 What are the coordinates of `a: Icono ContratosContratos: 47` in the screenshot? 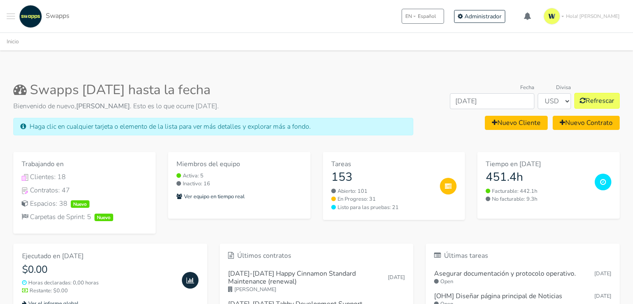 It's located at (84, 190).